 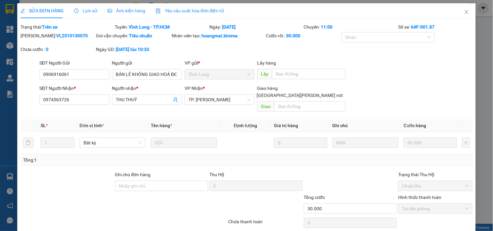 What do you see at coordinates (219, 100) in the screenshot?
I see `span: TP. Hồ Chí Minh` at bounding box center [219, 100].